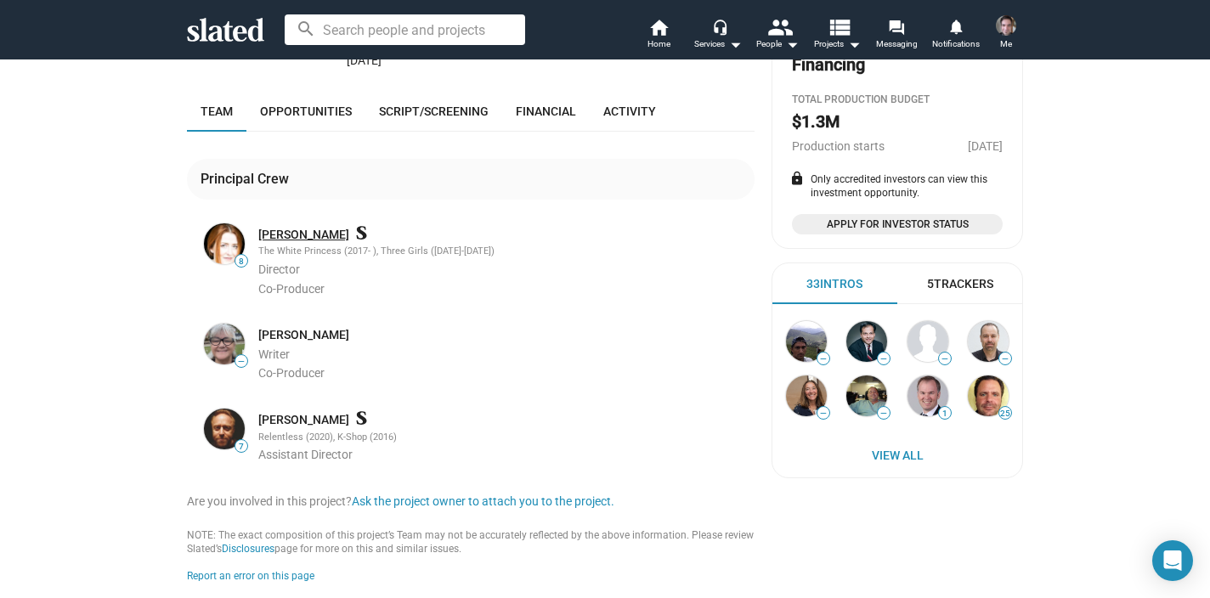  Describe the element at coordinates (720, 26) in the screenshot. I see `mat-icon: headset_mic` at that location.